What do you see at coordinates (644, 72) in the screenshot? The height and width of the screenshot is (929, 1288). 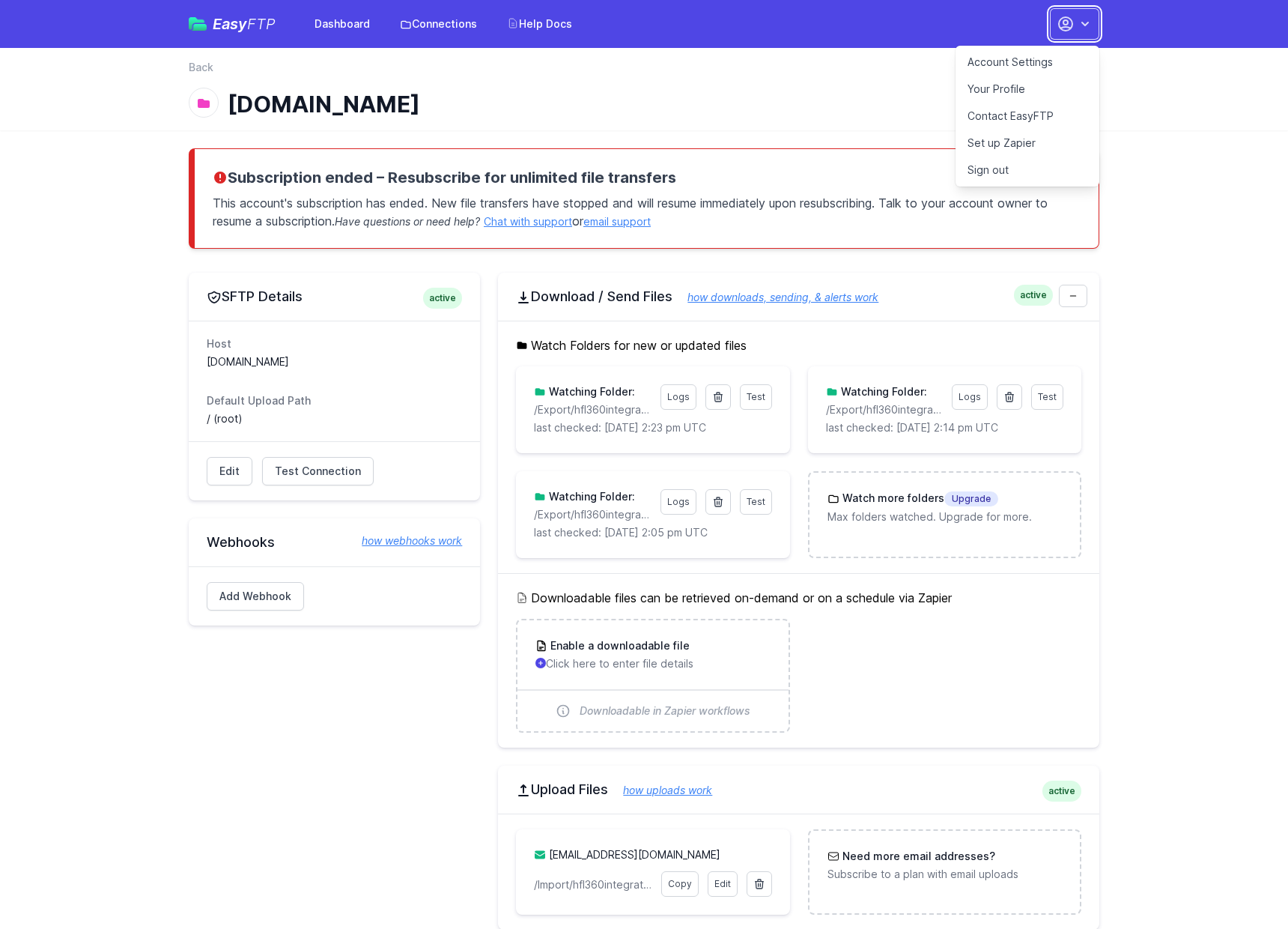 I see `nav: Breadcrumb` at bounding box center [644, 72].